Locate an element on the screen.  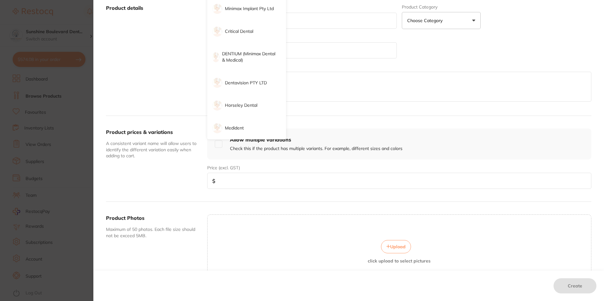
label: Product details is located at coordinates (154, 54).